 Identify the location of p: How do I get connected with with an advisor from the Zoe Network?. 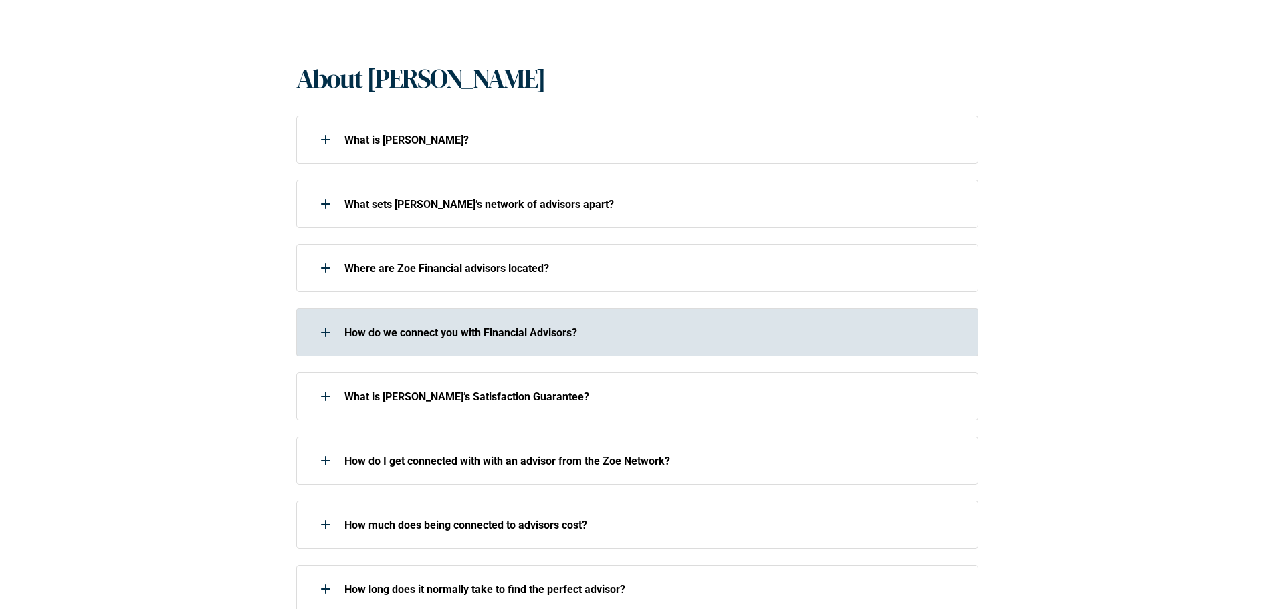
(653, 461).